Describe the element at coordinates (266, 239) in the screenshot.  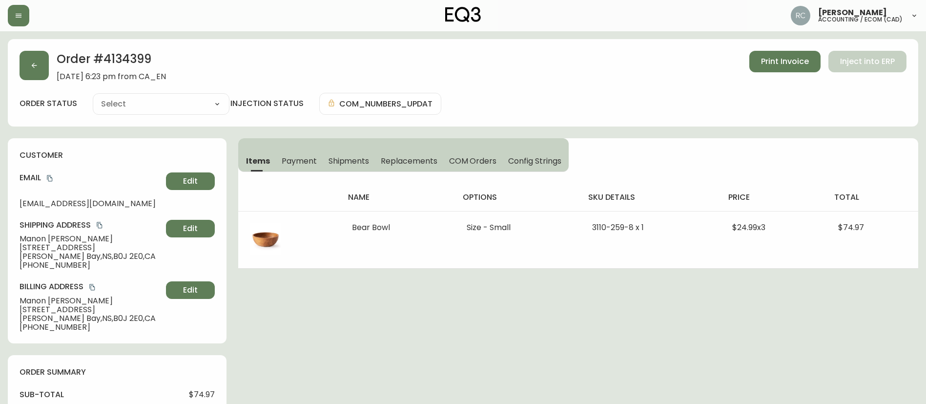
I see `img: 43b3efef-7bc0-411b-ab4a-049c7b295acb.jpg` at that location.